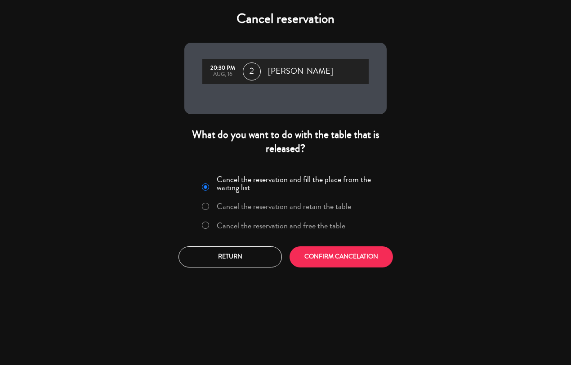  Describe the element at coordinates (222, 75) in the screenshot. I see `div: Aug, 16` at that location.